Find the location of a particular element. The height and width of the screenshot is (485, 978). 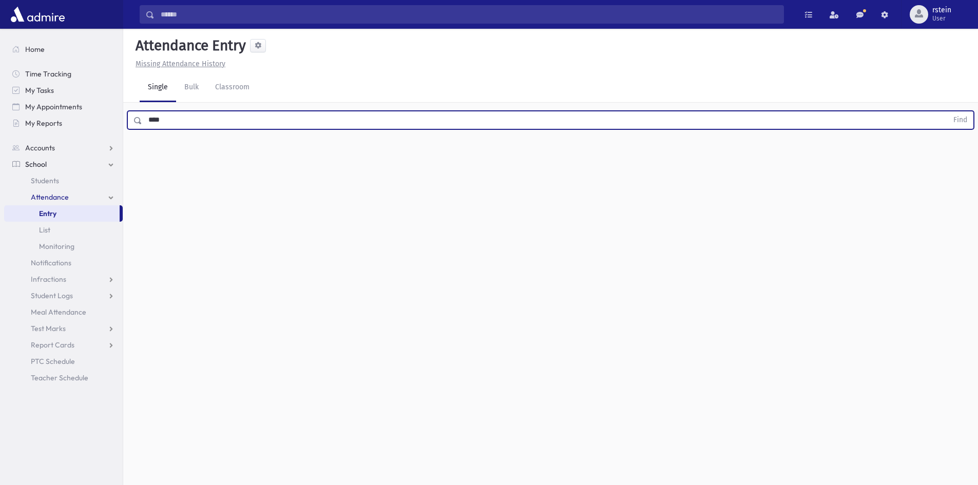

span: My Reports is located at coordinates (44, 123).